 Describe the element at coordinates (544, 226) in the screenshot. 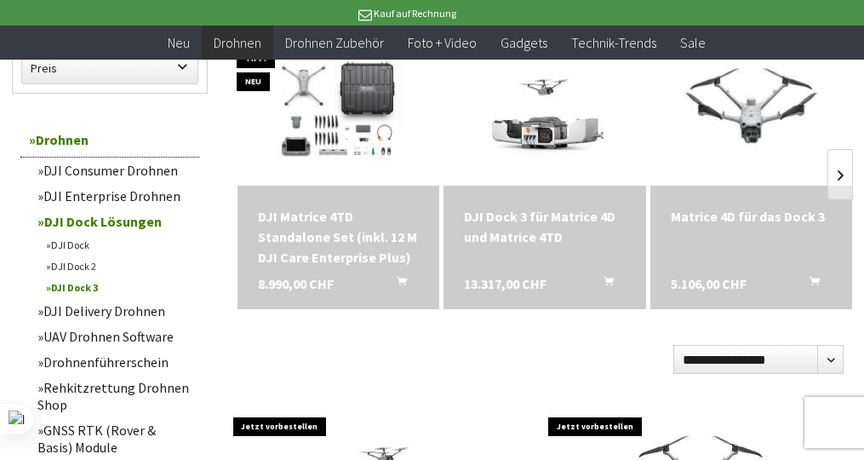

I see `div: DJI Dock 3 für Matrice 4D und Matrice 4TD` at that location.